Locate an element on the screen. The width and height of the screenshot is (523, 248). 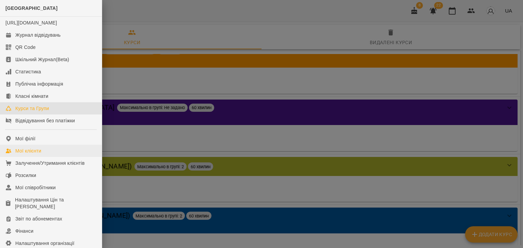
div: Класні кімнати is located at coordinates (32, 96).